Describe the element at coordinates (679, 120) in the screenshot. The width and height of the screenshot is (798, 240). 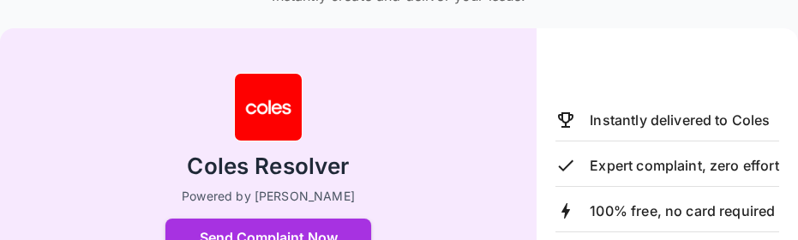
I see `p: Instantly delivered to Coles` at that location.